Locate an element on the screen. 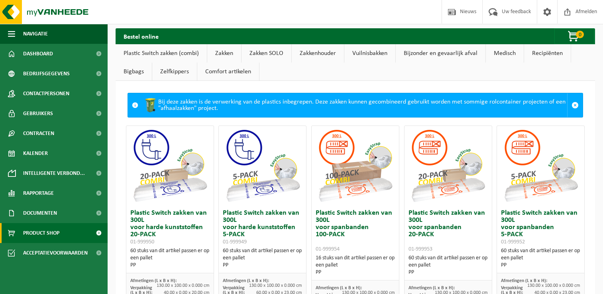  h3: Plastic Switch zakken van 300L voor spanbanden 5-PACK is located at coordinates (541, 228).